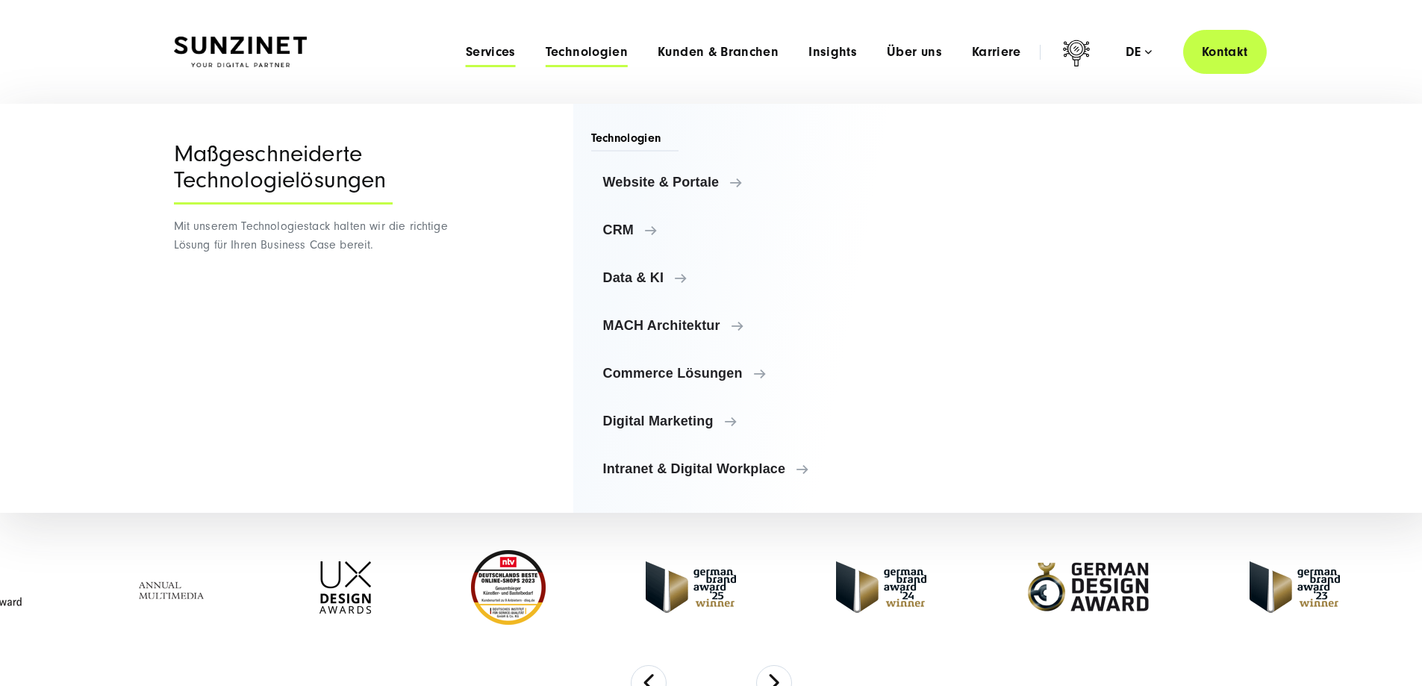 This screenshot has width=1422, height=686. I want to click on a: Digital Marketing, so click(751, 421).